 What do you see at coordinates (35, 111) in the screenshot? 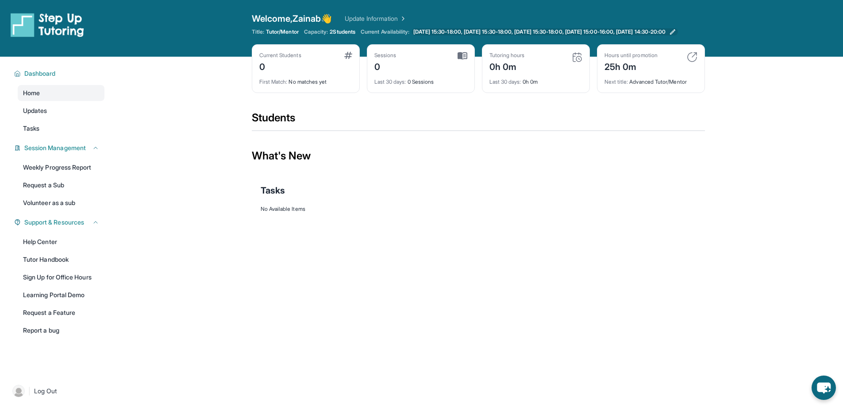
I see `span: Updates` at bounding box center [35, 111].